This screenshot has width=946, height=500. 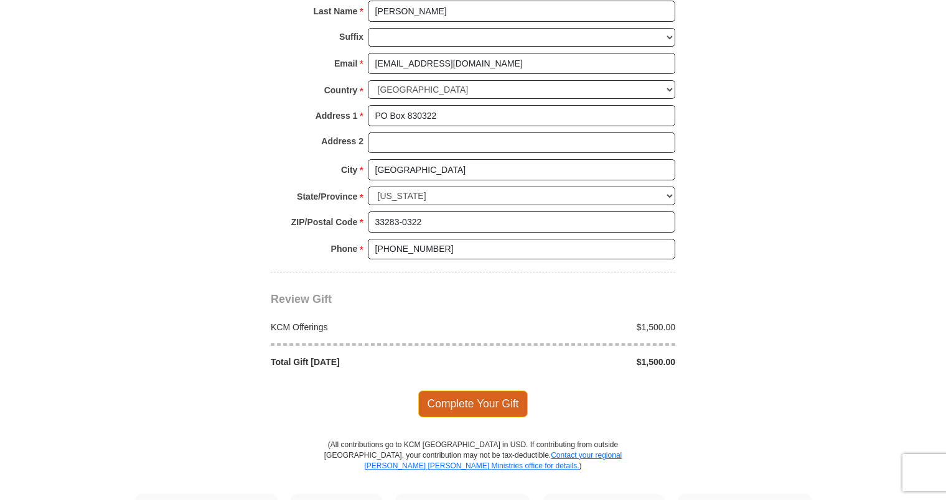 I want to click on strong: Phone, so click(x=344, y=249).